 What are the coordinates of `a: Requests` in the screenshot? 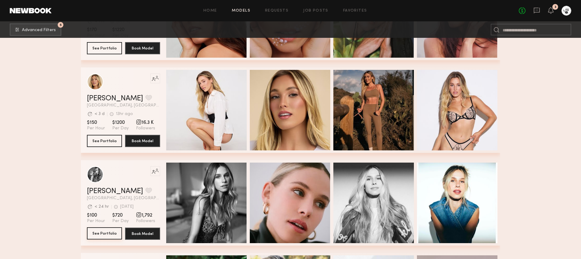 It's located at (276, 11).